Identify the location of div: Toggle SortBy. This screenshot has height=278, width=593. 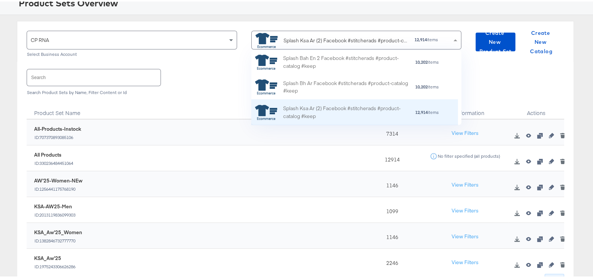
(195, 109).